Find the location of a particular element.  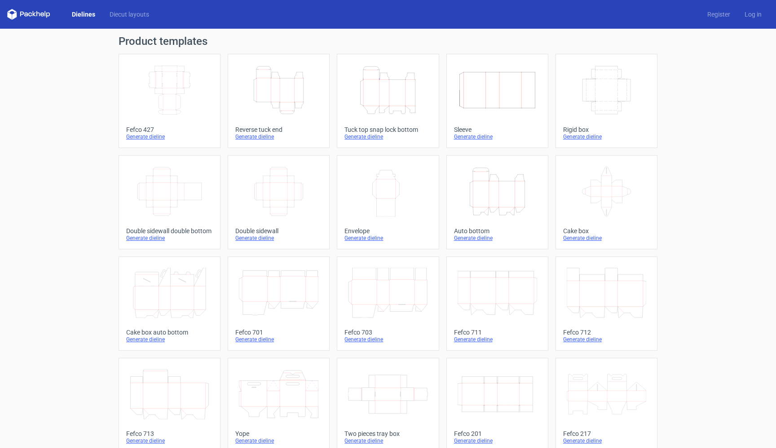

a: Fefco 703Generate dieline is located at coordinates (387, 304).